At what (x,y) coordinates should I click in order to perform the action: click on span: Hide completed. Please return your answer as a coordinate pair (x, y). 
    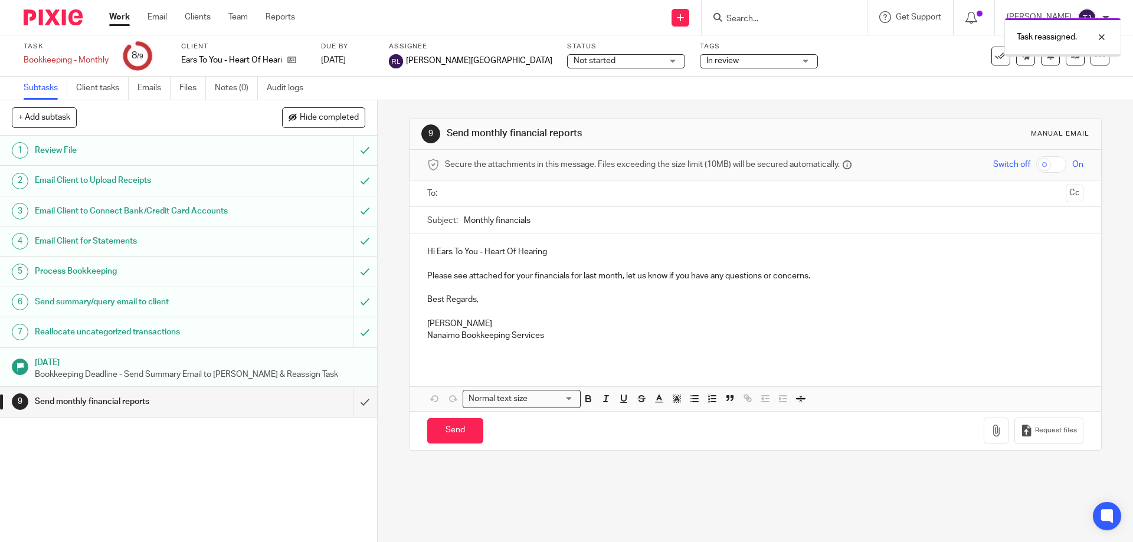
    Looking at the image, I should click on (329, 118).